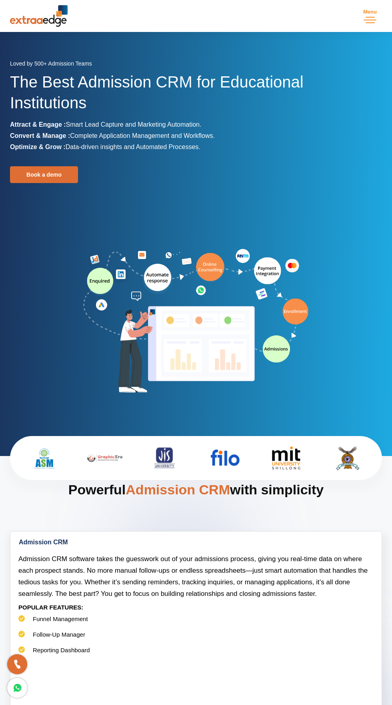 The width and height of the screenshot is (392, 705). Describe the element at coordinates (196, 607) in the screenshot. I see `p: POPULAR FEATURES:` at that location.